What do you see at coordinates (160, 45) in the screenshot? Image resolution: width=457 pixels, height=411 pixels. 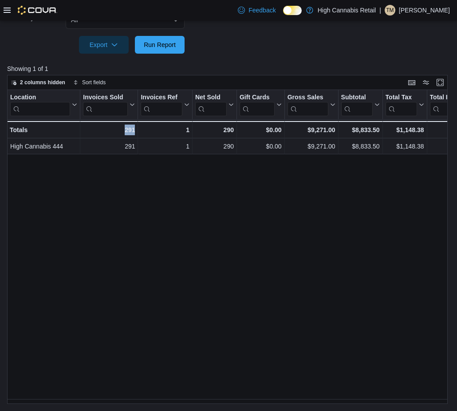 I see `span: Run Report` at bounding box center [160, 45].